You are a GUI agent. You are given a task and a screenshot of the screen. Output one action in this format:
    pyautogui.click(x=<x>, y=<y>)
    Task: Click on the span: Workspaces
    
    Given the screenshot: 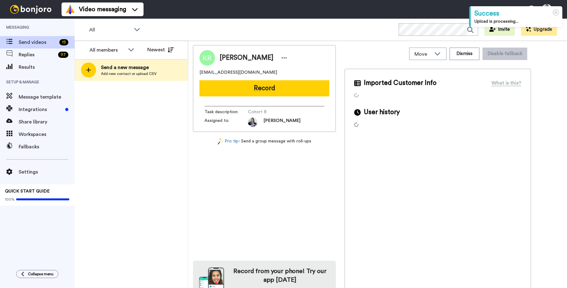 What is the action you would take?
    pyautogui.click(x=47, y=134)
    